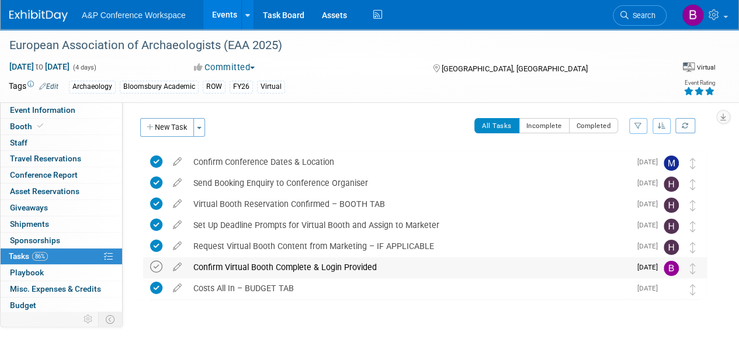 The width and height of the screenshot is (739, 342). Describe the element at coordinates (61, 240) in the screenshot. I see `a: Sponsorships` at that location.